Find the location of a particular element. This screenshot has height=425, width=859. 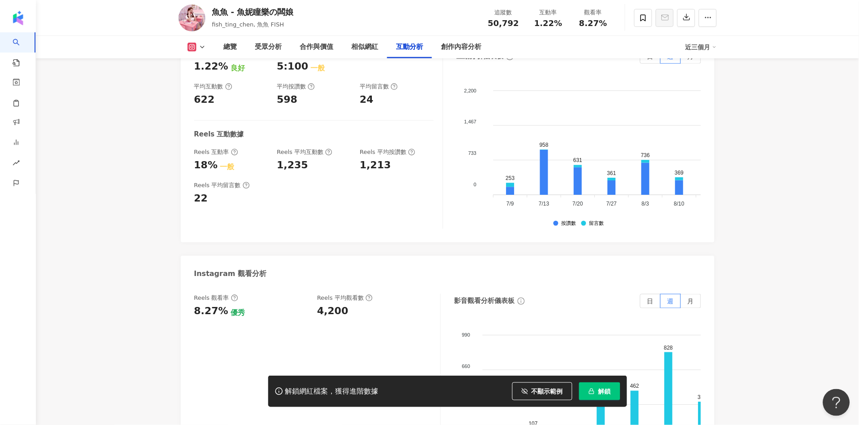

div: 良好 is located at coordinates (238, 68).